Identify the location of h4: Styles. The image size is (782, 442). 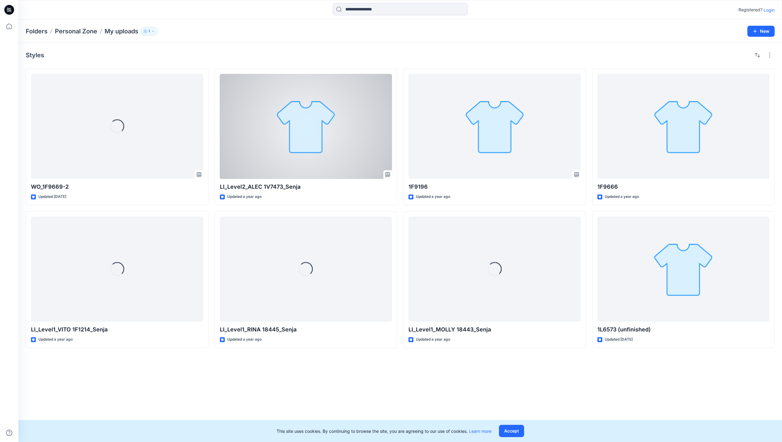
(35, 55).